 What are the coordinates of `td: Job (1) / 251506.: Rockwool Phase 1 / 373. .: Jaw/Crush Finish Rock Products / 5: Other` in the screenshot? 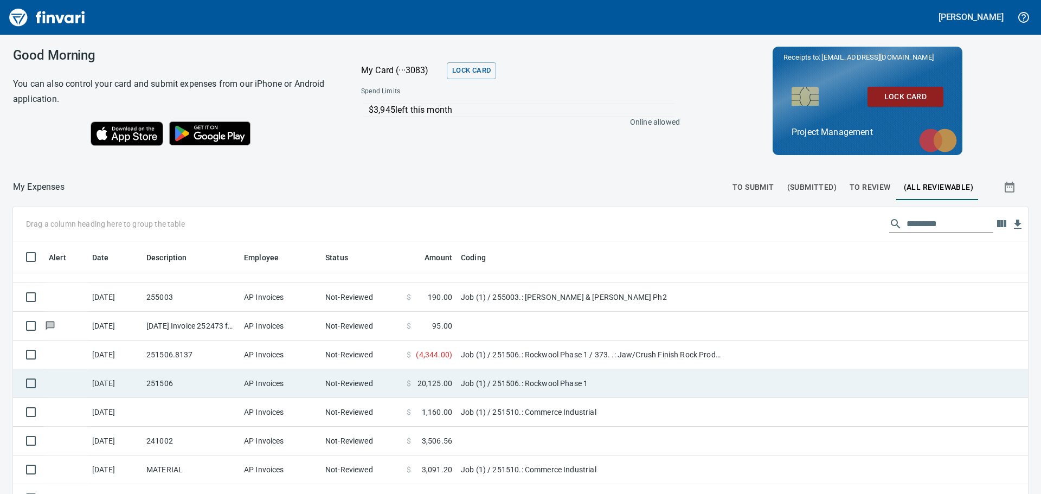 It's located at (592, 355).